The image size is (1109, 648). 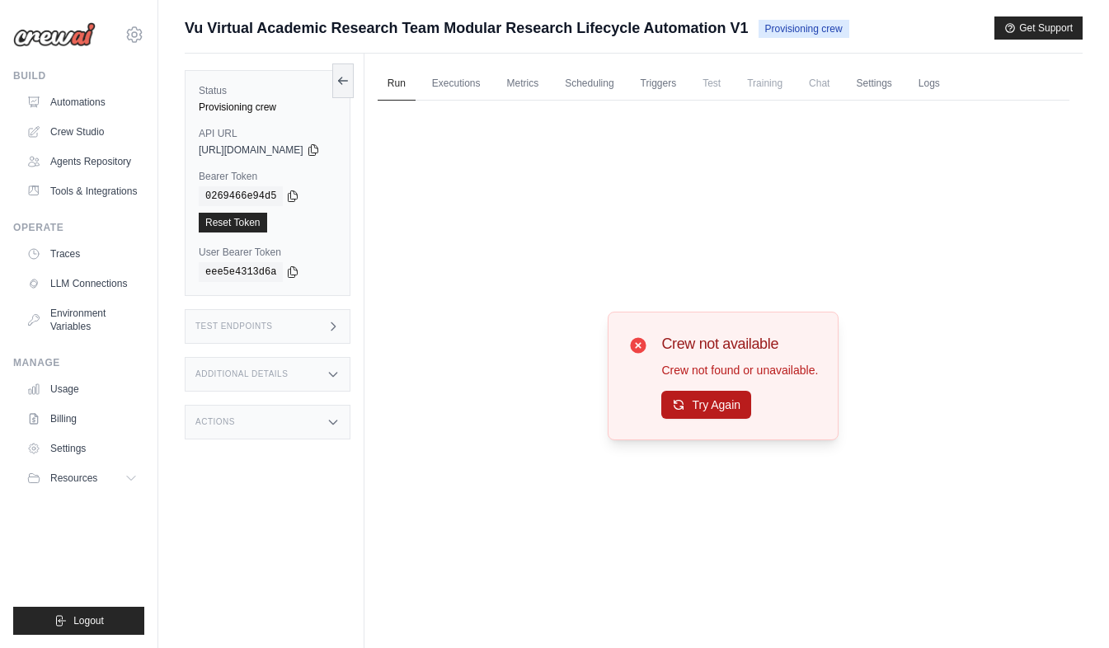 What do you see at coordinates (82, 254) in the screenshot?
I see `a: Traces` at bounding box center [82, 254].